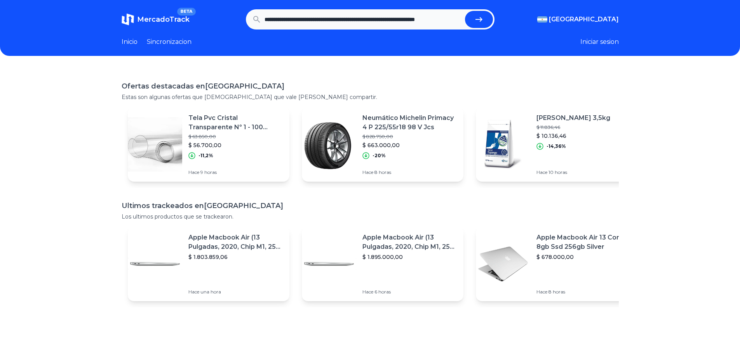 This screenshot has height=361, width=740. Describe the element at coordinates (557, 147) in the screenshot. I see `p: -14,36%` at that location.